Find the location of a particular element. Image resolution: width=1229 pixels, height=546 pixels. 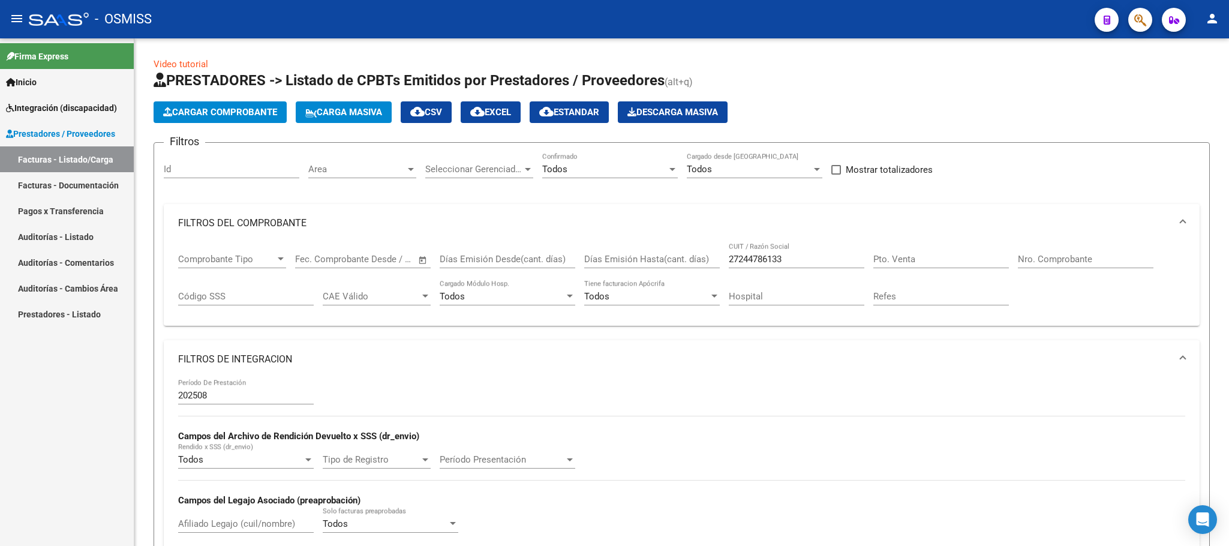

span: Comprobante Tipo is located at coordinates (227, 259).